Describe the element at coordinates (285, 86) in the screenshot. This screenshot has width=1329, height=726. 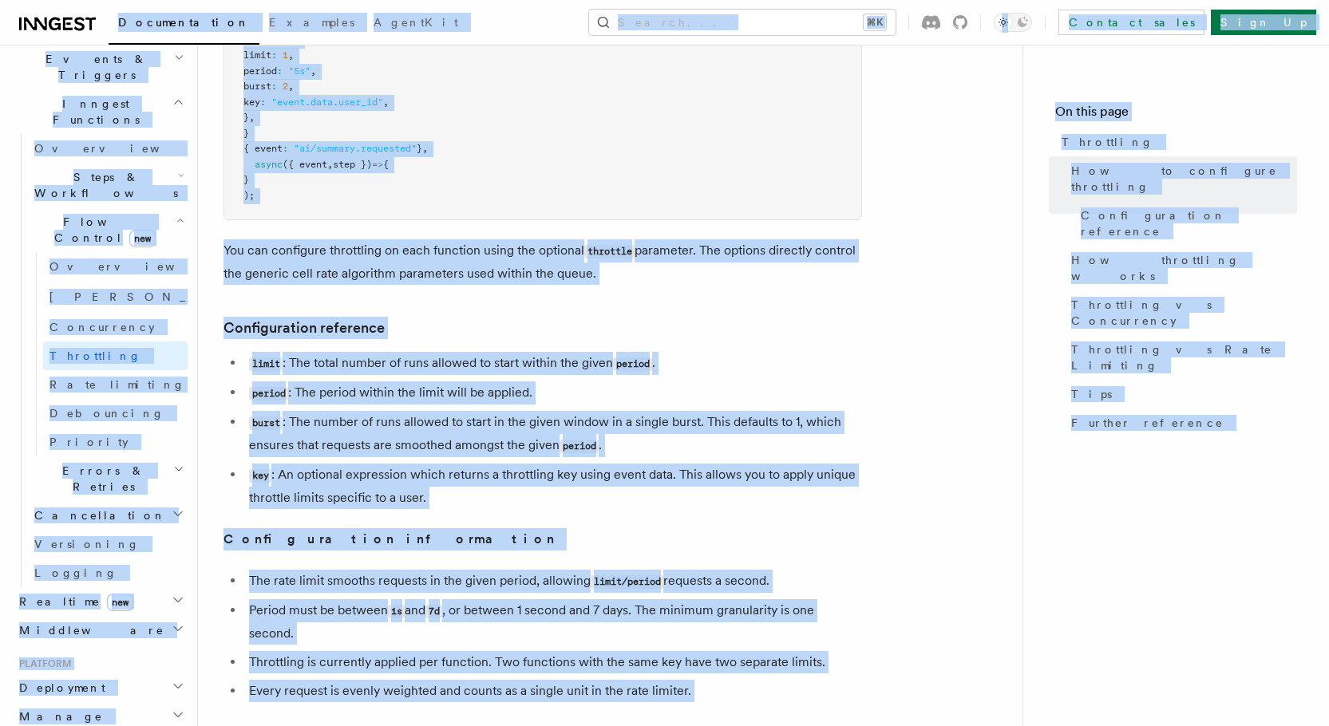
I see `span: 2` at that location.